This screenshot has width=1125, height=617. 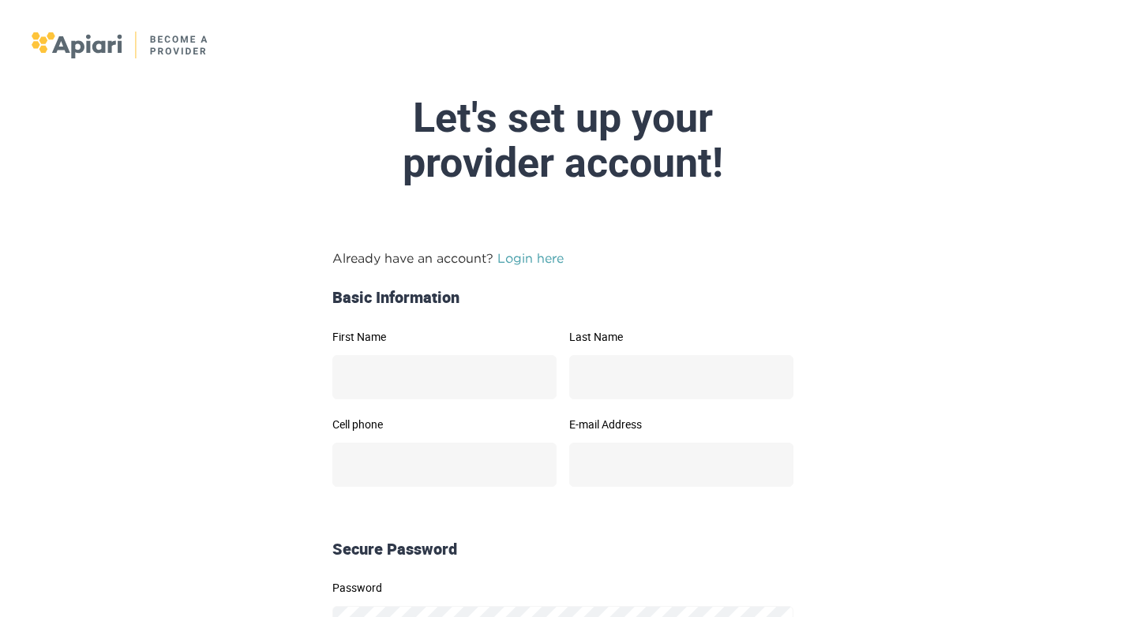 I want to click on div: Basic Information, so click(x=563, y=298).